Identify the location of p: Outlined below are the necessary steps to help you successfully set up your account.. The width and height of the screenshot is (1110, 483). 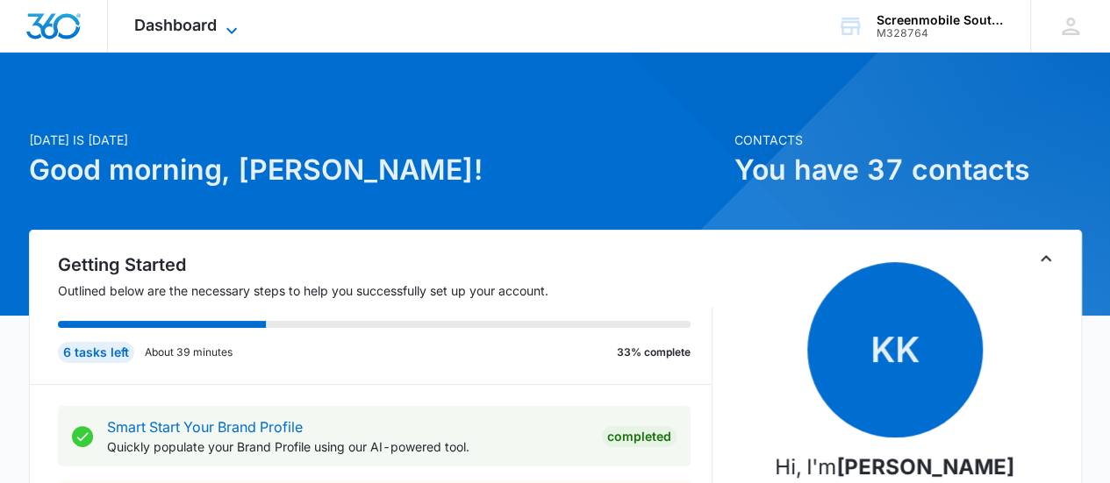
(385, 290).